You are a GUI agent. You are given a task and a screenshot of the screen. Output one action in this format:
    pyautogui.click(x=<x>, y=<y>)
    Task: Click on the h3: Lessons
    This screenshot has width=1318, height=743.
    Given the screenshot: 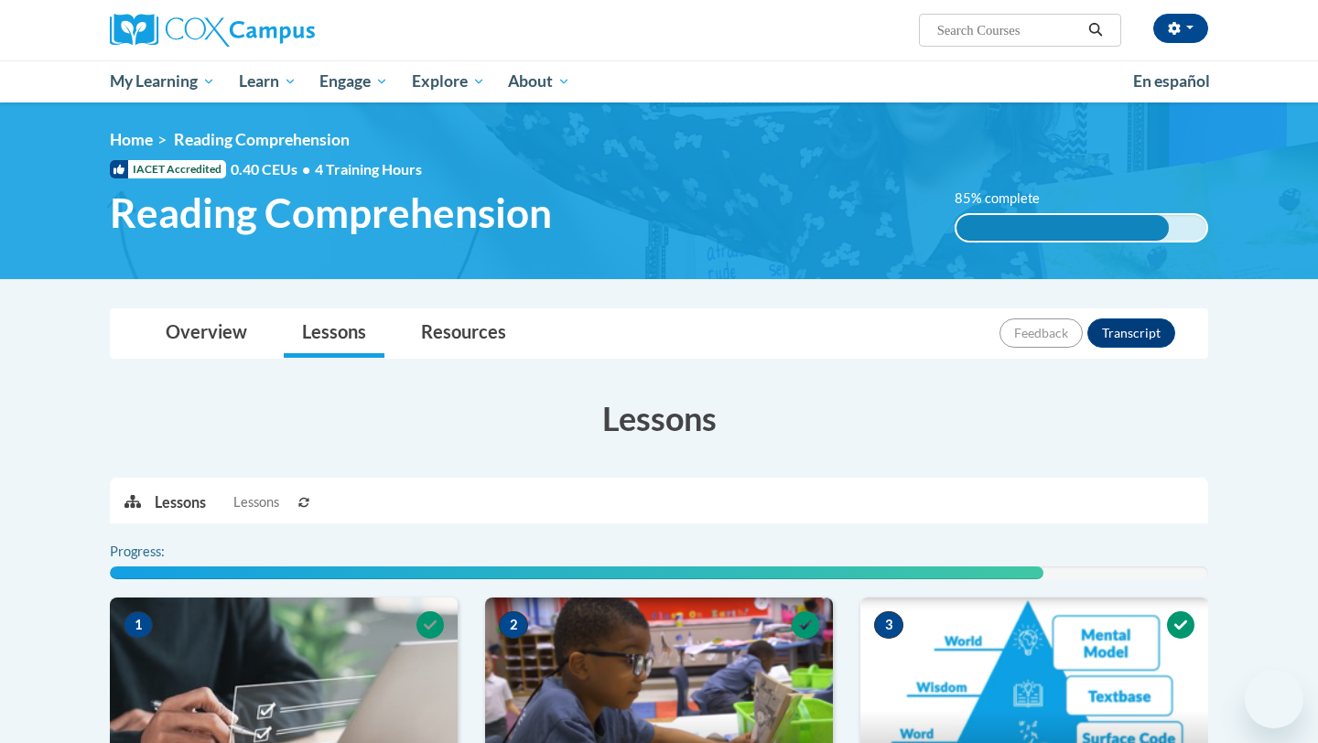 What is the action you would take?
    pyautogui.click(x=659, y=418)
    